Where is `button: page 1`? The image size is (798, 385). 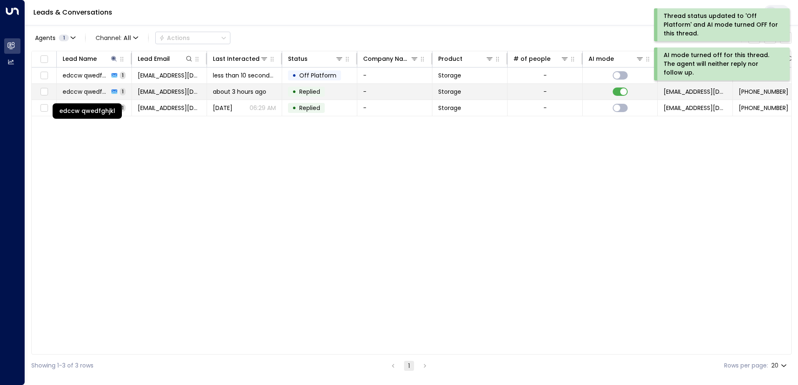 button: page 1 is located at coordinates (409, 366).